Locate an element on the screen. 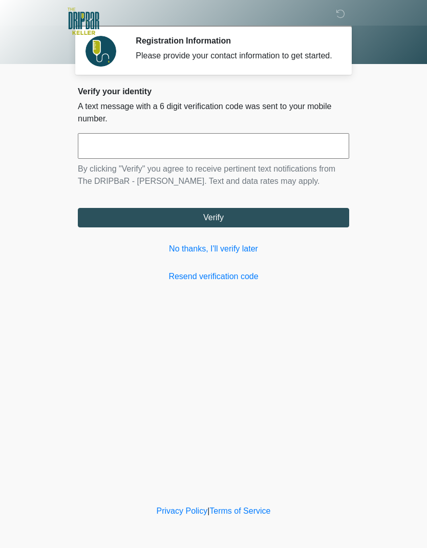 The height and width of the screenshot is (548, 427). h2: Verify your identity is located at coordinates (214, 91).